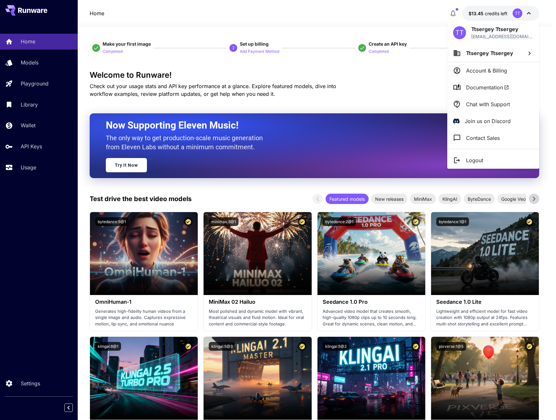 The height and width of the screenshot is (420, 556). I want to click on p: Account & Billing, so click(486, 71).